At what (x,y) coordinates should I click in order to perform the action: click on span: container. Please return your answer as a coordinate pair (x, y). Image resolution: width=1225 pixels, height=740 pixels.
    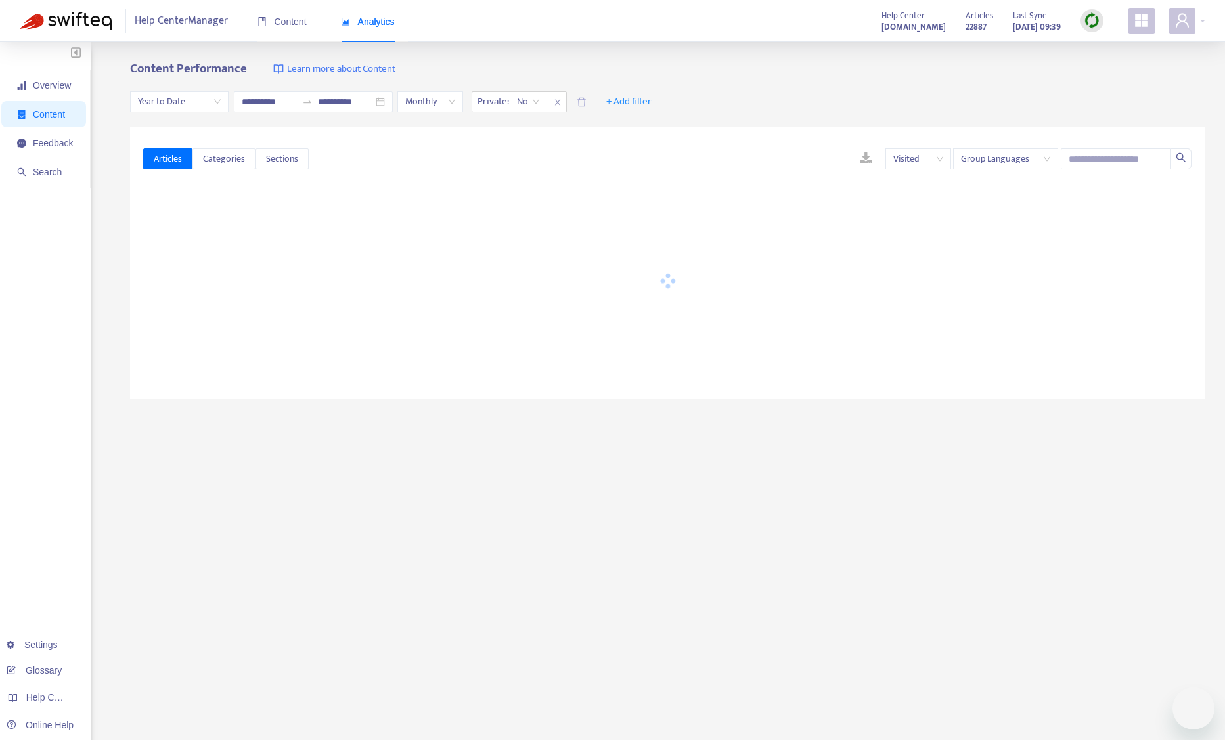
    Looking at the image, I should click on (22, 114).